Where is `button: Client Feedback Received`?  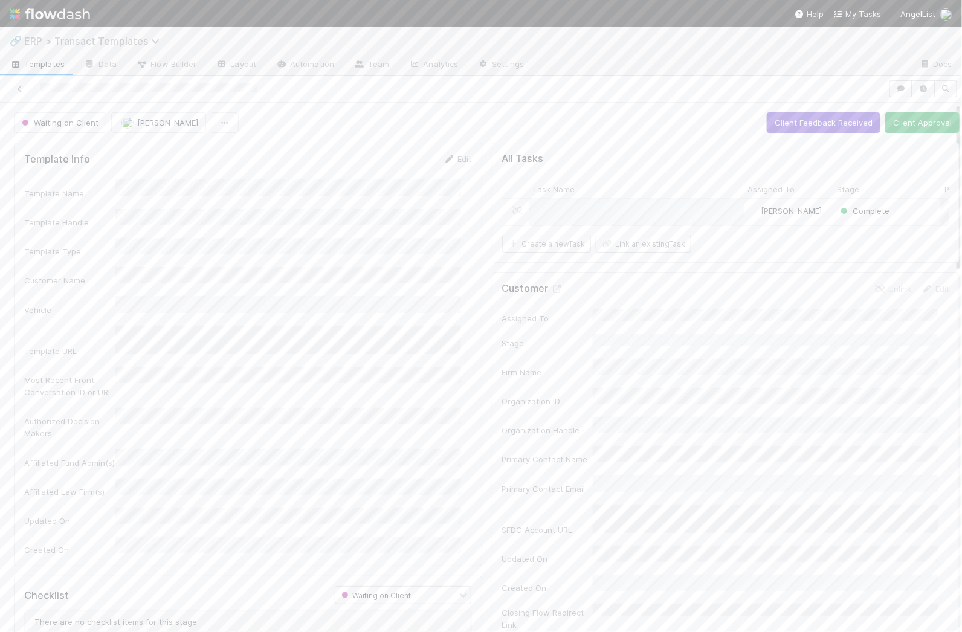 button: Client Feedback Received is located at coordinates (824, 123).